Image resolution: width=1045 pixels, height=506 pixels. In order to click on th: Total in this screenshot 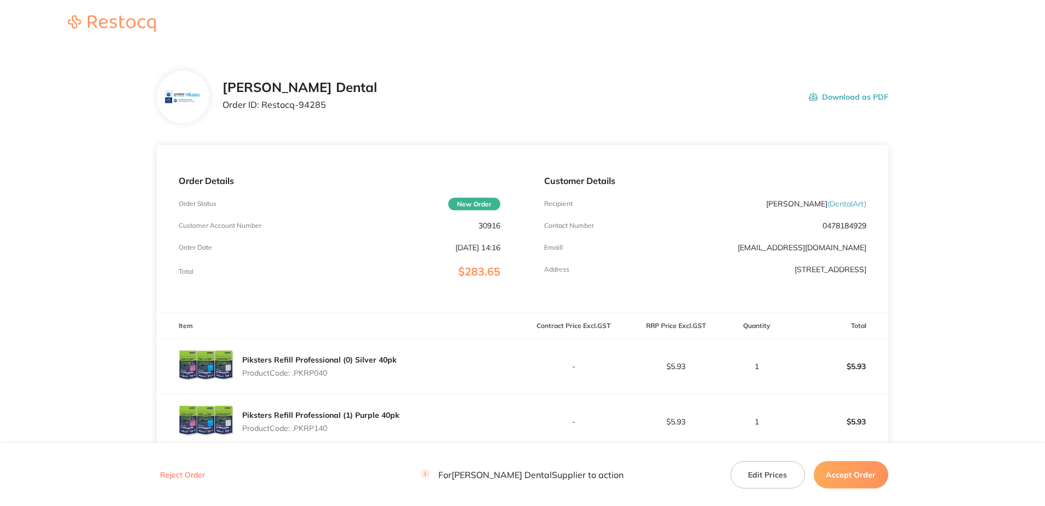, I will do `click(837, 326)`.